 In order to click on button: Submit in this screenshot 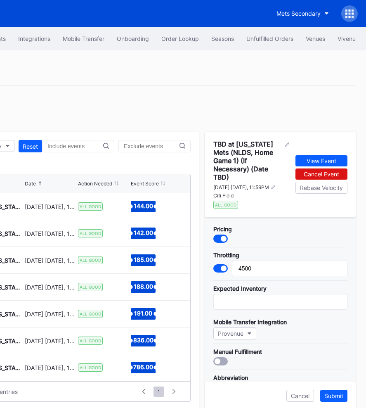, I will do `click(334, 396)`.